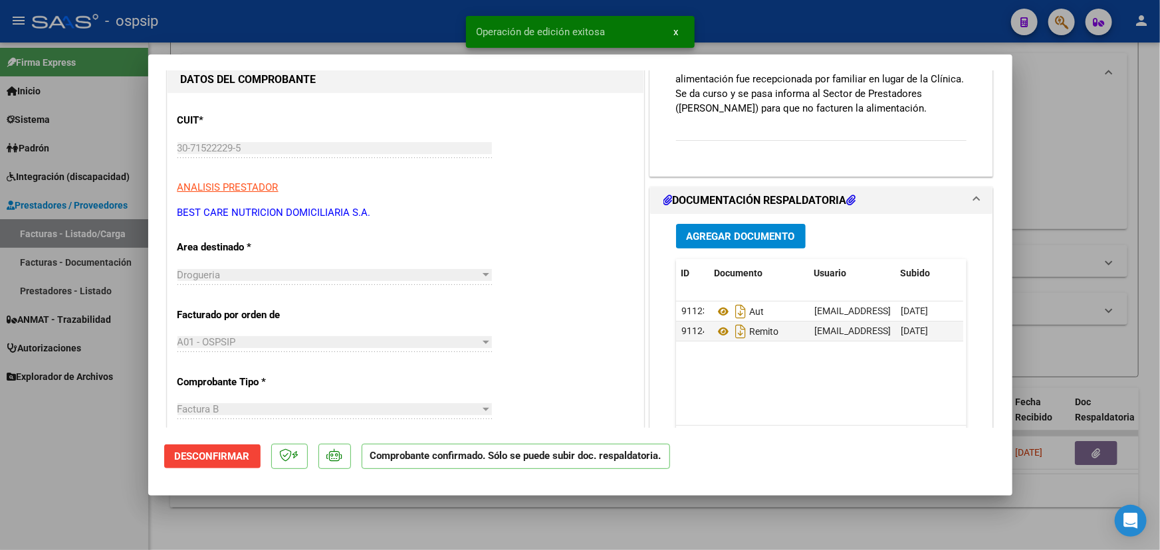 The width and height of the screenshot is (1160, 550). I want to click on button: Agregar Documento, so click(740, 236).